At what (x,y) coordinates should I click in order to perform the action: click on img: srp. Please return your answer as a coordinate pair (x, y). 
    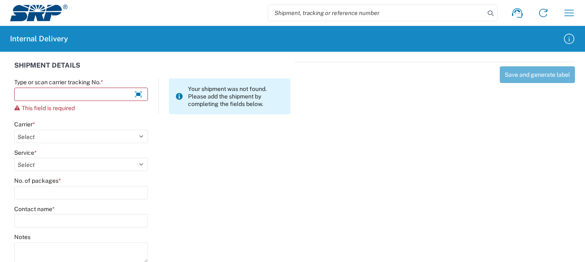
    Looking at the image, I should click on (39, 13).